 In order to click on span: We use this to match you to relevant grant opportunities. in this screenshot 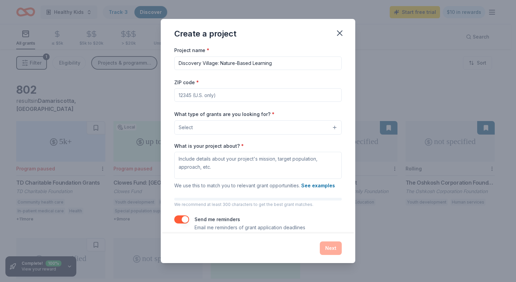, I will do `click(255, 185)`.